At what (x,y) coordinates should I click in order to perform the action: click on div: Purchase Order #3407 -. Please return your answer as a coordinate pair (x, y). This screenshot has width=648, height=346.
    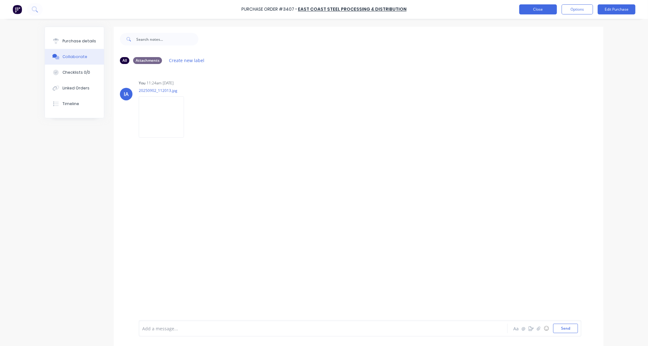
    Looking at the image, I should click on (269, 9).